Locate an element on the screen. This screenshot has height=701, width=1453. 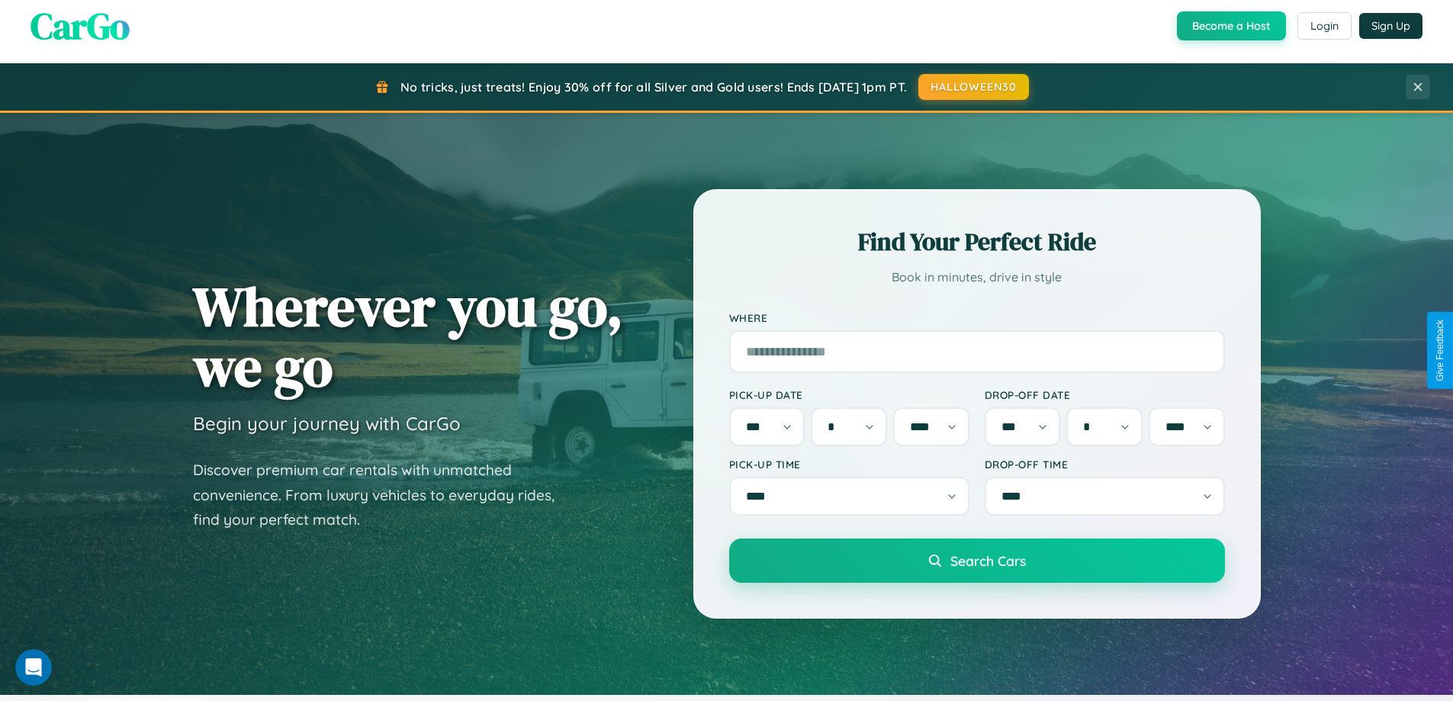
button: Login is located at coordinates (1324, 26).